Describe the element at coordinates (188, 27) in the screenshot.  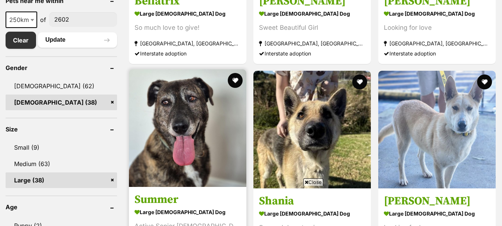
I see `div: So much love to give!` at that location.